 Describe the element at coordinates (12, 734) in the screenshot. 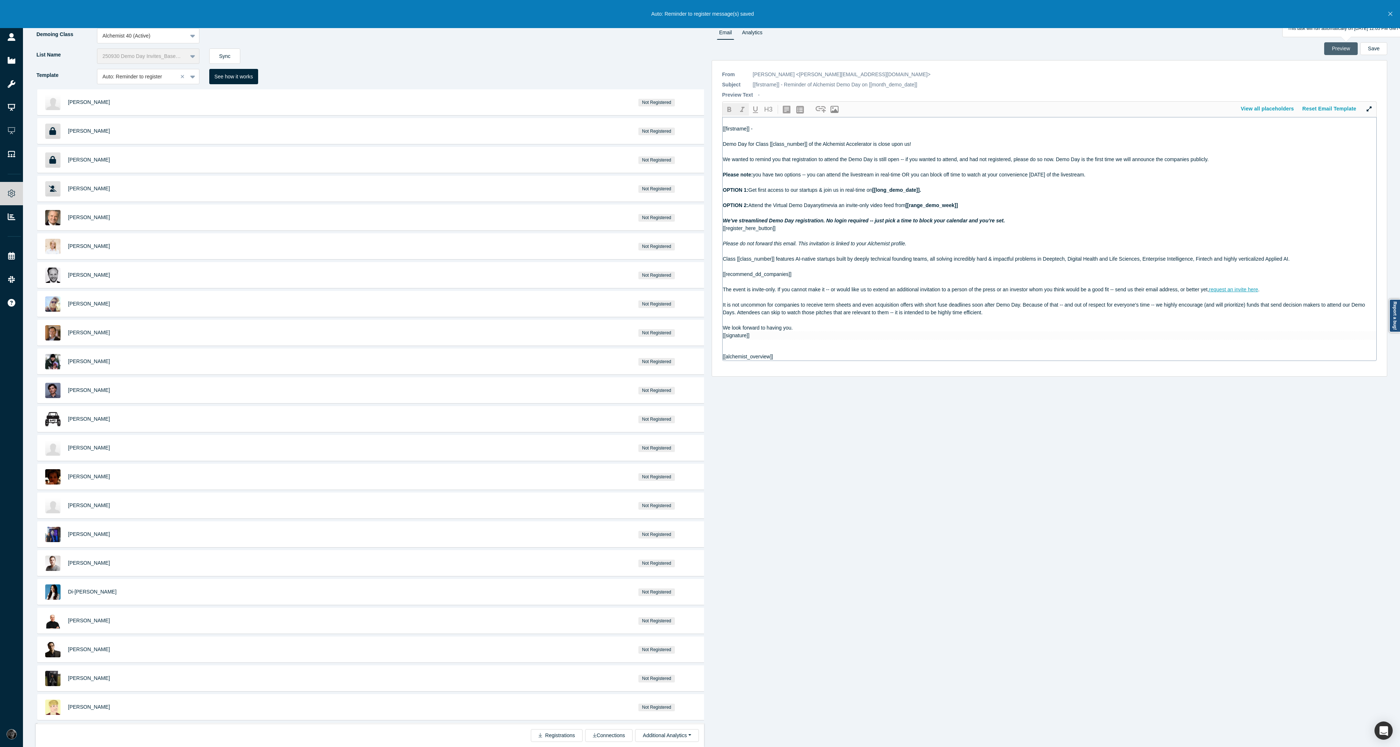

I see `img: Rami Chousein's Account` at that location.